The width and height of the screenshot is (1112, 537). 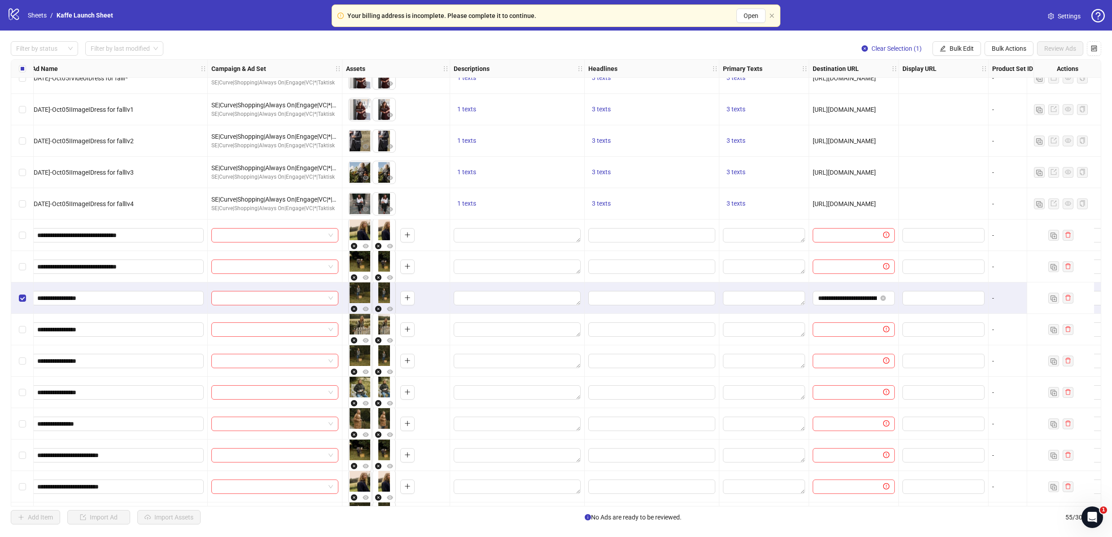 What do you see at coordinates (1060, 48) in the screenshot?
I see `button: Review Ads` at bounding box center [1060, 48].